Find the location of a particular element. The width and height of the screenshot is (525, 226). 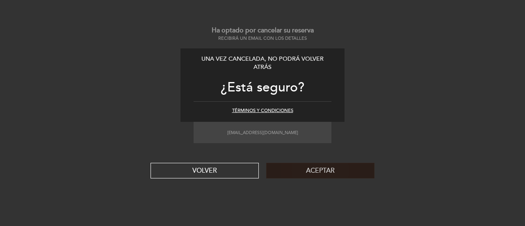

button: Aceptar is located at coordinates (320, 171).